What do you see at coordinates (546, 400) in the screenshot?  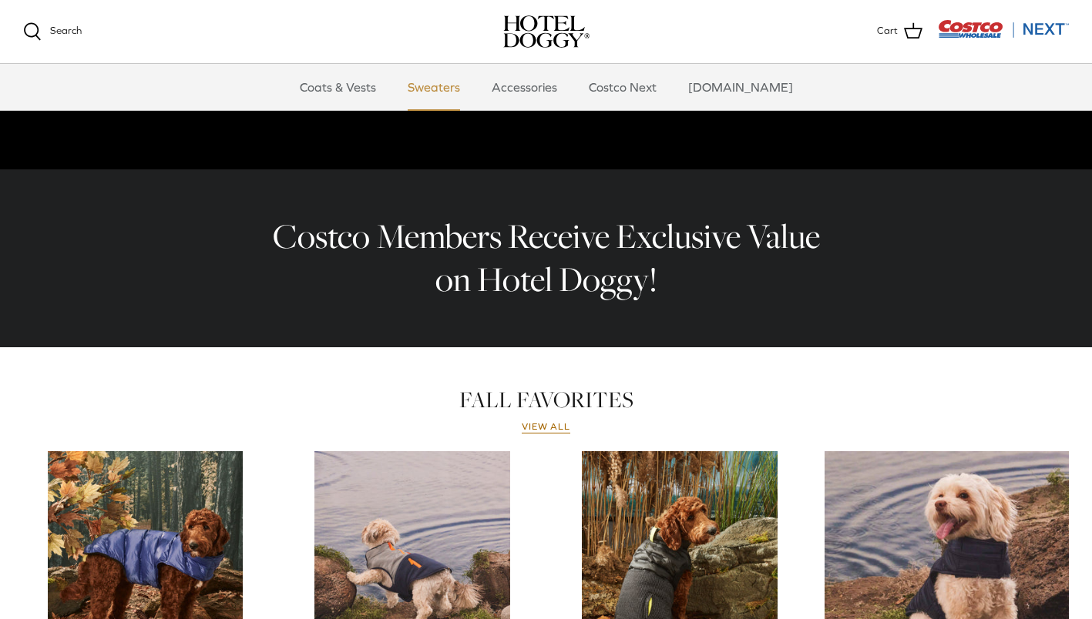 I see `span: FALL FAVORITES` at bounding box center [546, 400].